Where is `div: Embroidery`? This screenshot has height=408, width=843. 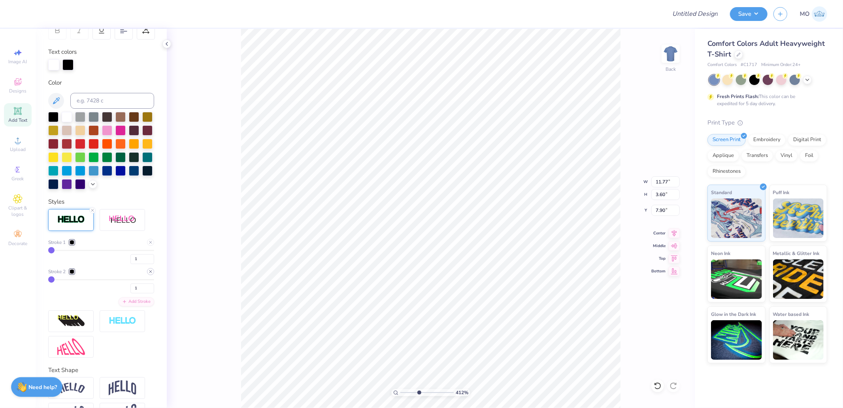
div: Embroidery is located at coordinates (766, 140).